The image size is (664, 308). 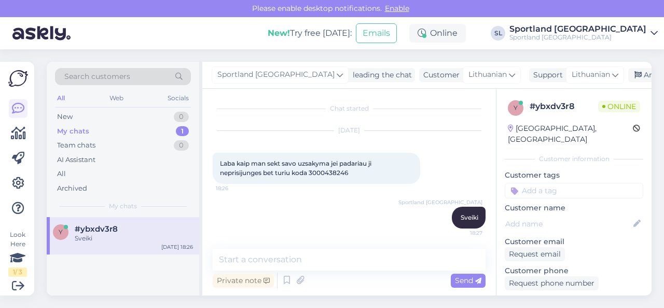 What do you see at coordinates (349, 108) in the screenshot?
I see `div: Chat started` at bounding box center [349, 108].